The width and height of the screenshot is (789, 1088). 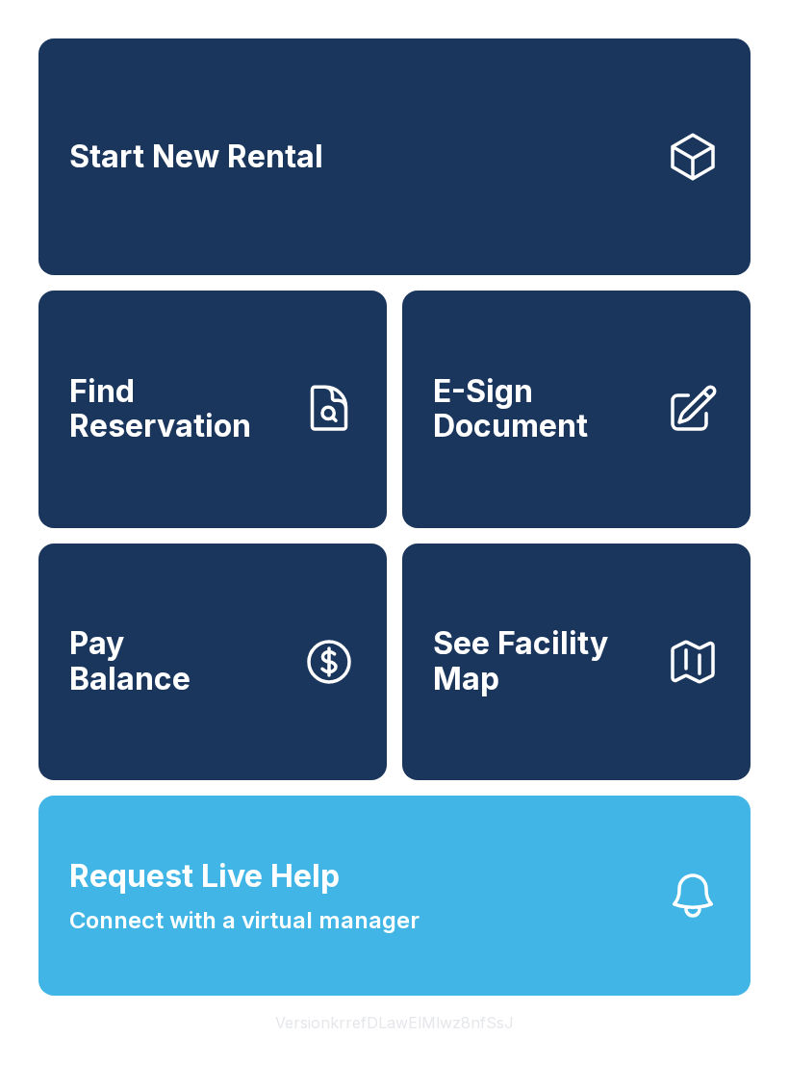 What do you see at coordinates (542, 409) in the screenshot?
I see `span: E-Sign Document` at bounding box center [542, 409].